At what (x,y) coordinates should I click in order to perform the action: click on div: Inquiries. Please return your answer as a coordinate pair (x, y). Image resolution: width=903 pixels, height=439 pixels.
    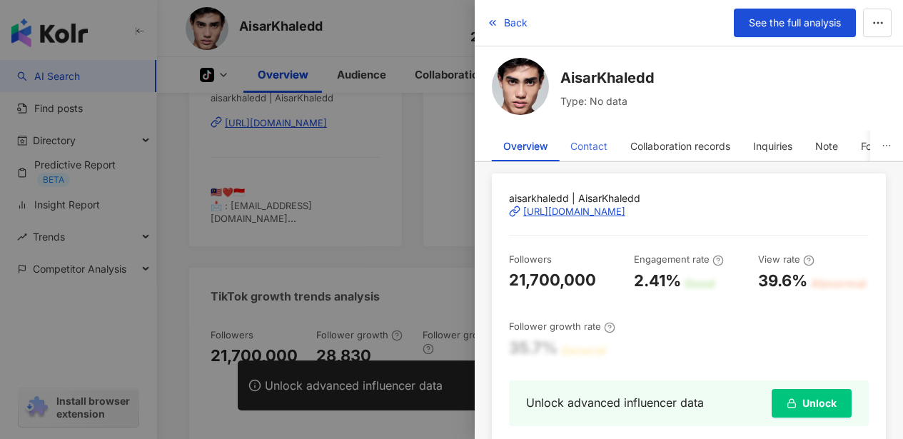
    Looking at the image, I should click on (772, 146).